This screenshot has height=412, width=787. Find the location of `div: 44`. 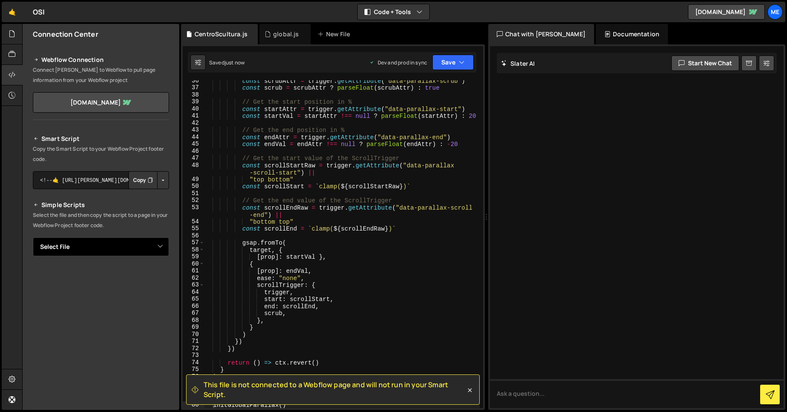

div: 44 is located at coordinates (193, 137).